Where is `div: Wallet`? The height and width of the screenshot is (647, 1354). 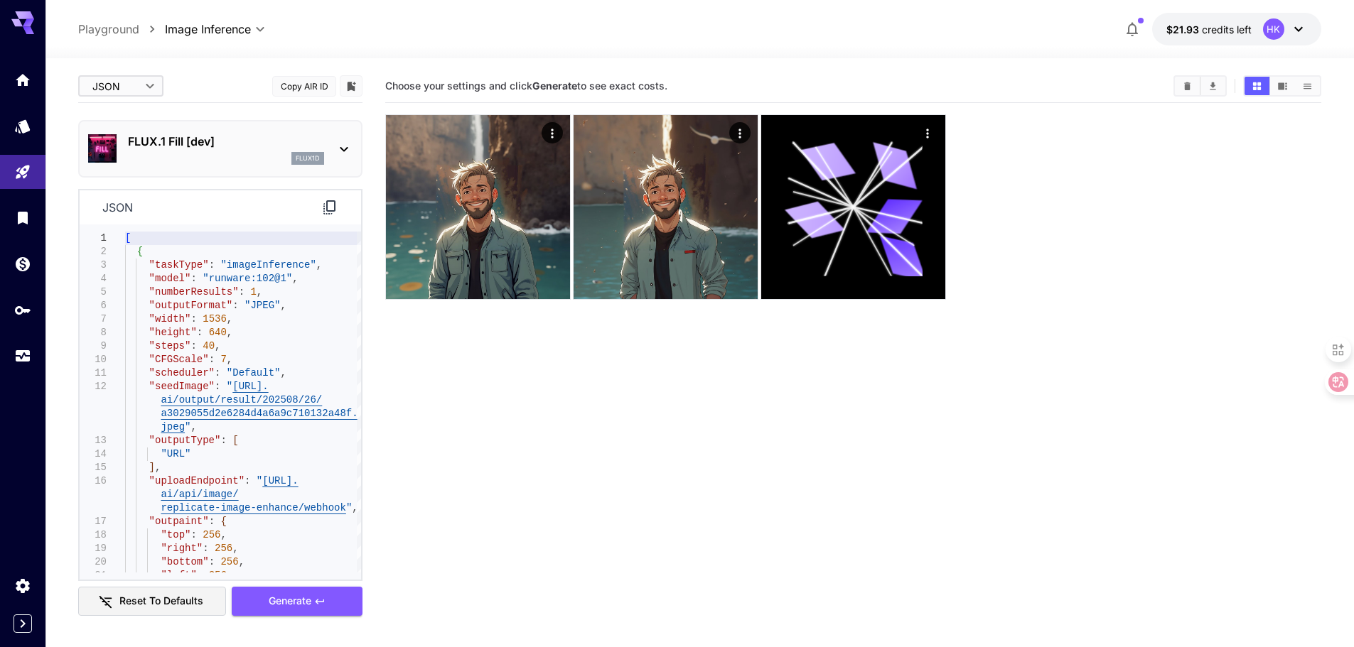 div: Wallet is located at coordinates (23, 264).